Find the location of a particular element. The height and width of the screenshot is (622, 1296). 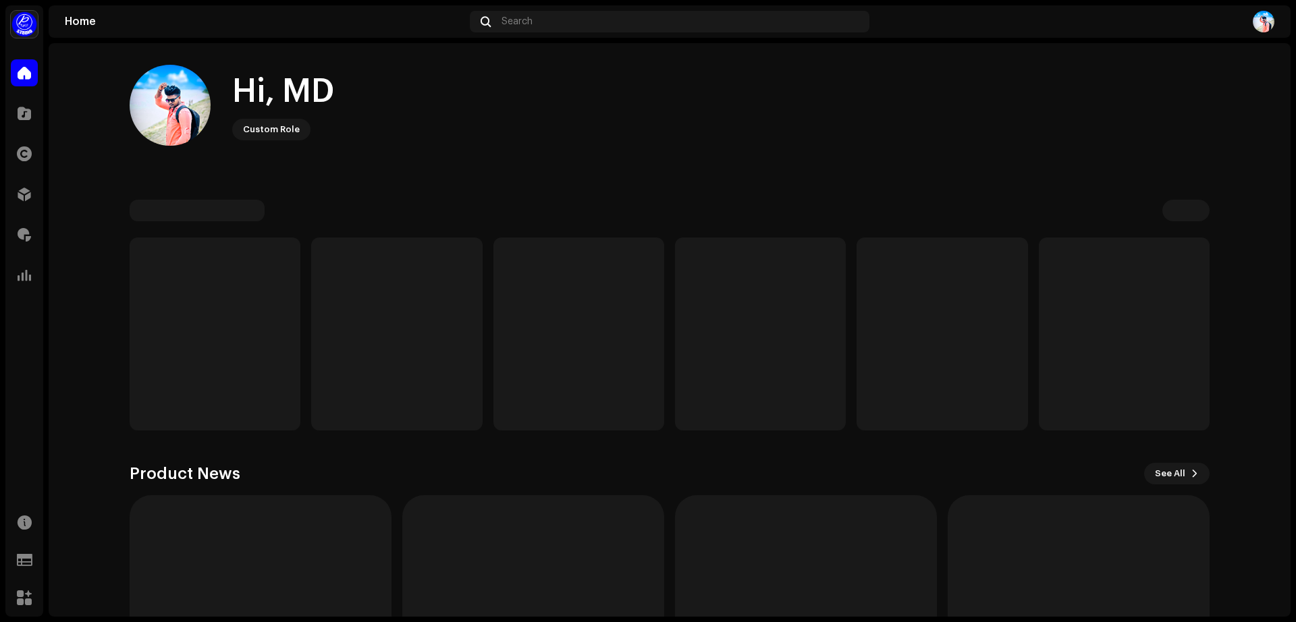

span: See All is located at coordinates (1170, 474).